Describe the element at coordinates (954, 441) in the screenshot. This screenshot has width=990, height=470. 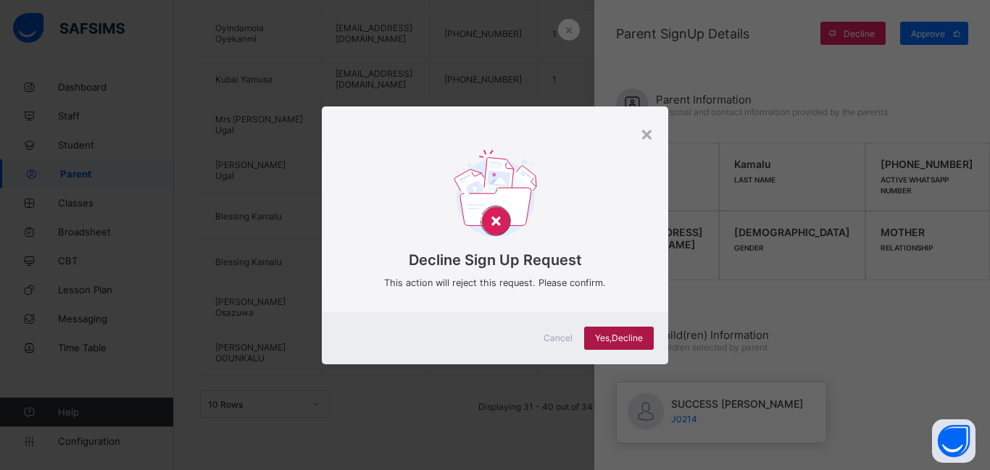
I see `button: Open asap` at that location.